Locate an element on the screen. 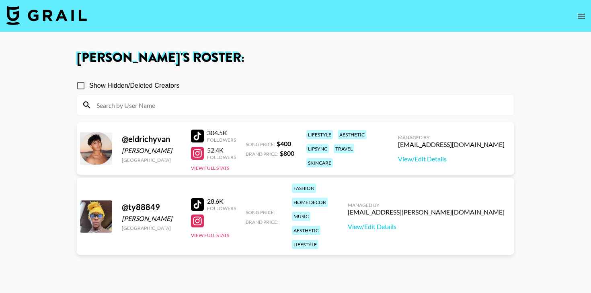  div: fashion is located at coordinates (304, 188).